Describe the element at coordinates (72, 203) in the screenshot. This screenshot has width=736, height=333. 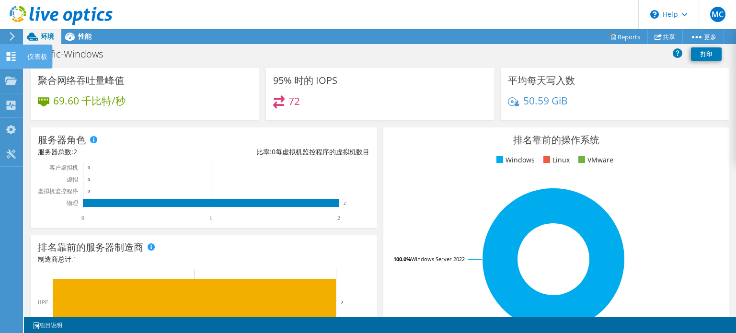
I see `text: 物理` at that location.